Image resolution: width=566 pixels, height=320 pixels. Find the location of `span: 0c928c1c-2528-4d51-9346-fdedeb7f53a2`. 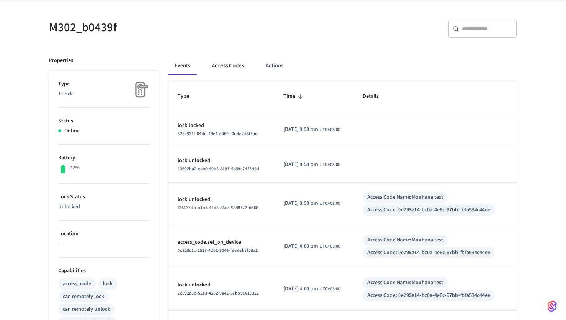

span: 0c928c1c-2528-4d51-9346-fdedeb7f53a2 is located at coordinates (218, 250).